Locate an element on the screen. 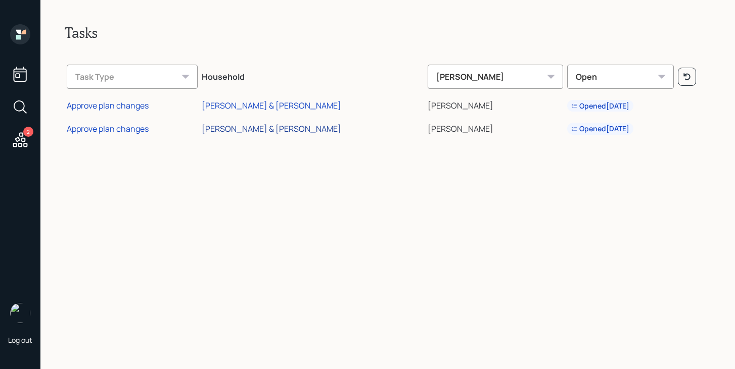 The width and height of the screenshot is (735, 369). h2: Tasks is located at coordinates (388, 33).